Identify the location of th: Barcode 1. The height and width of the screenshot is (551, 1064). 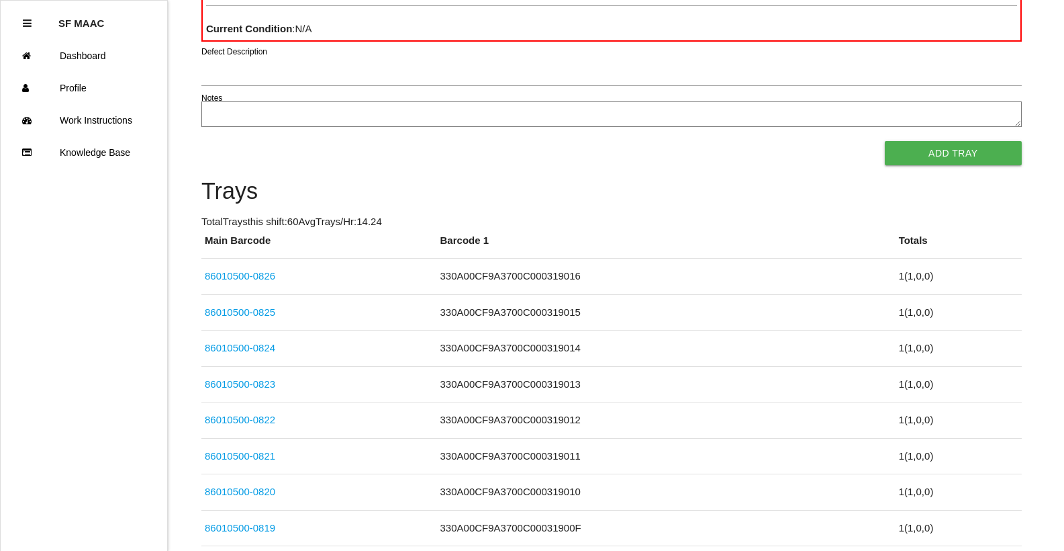
(666, 246).